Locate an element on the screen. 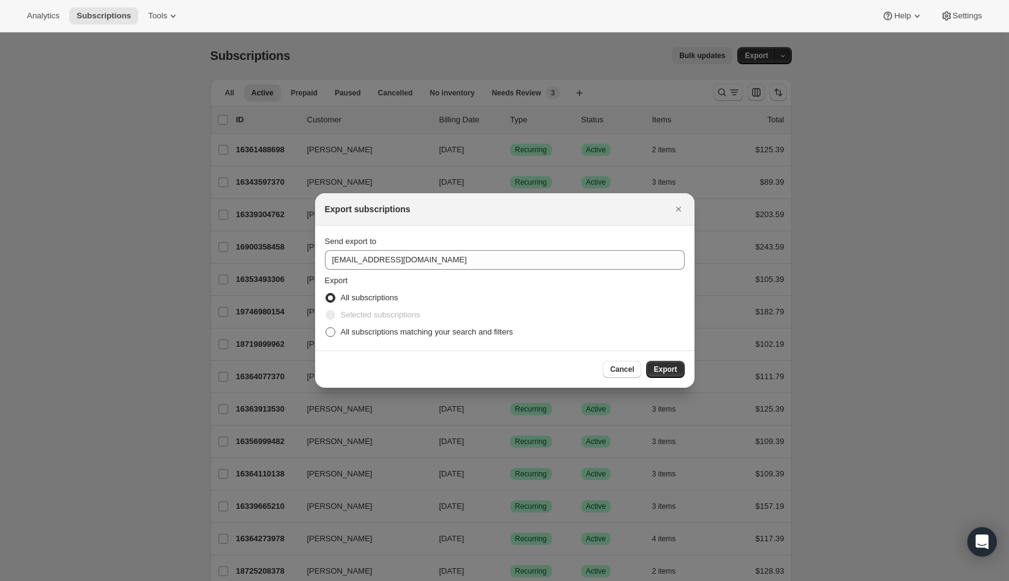  span: Settings is located at coordinates (967, 16).